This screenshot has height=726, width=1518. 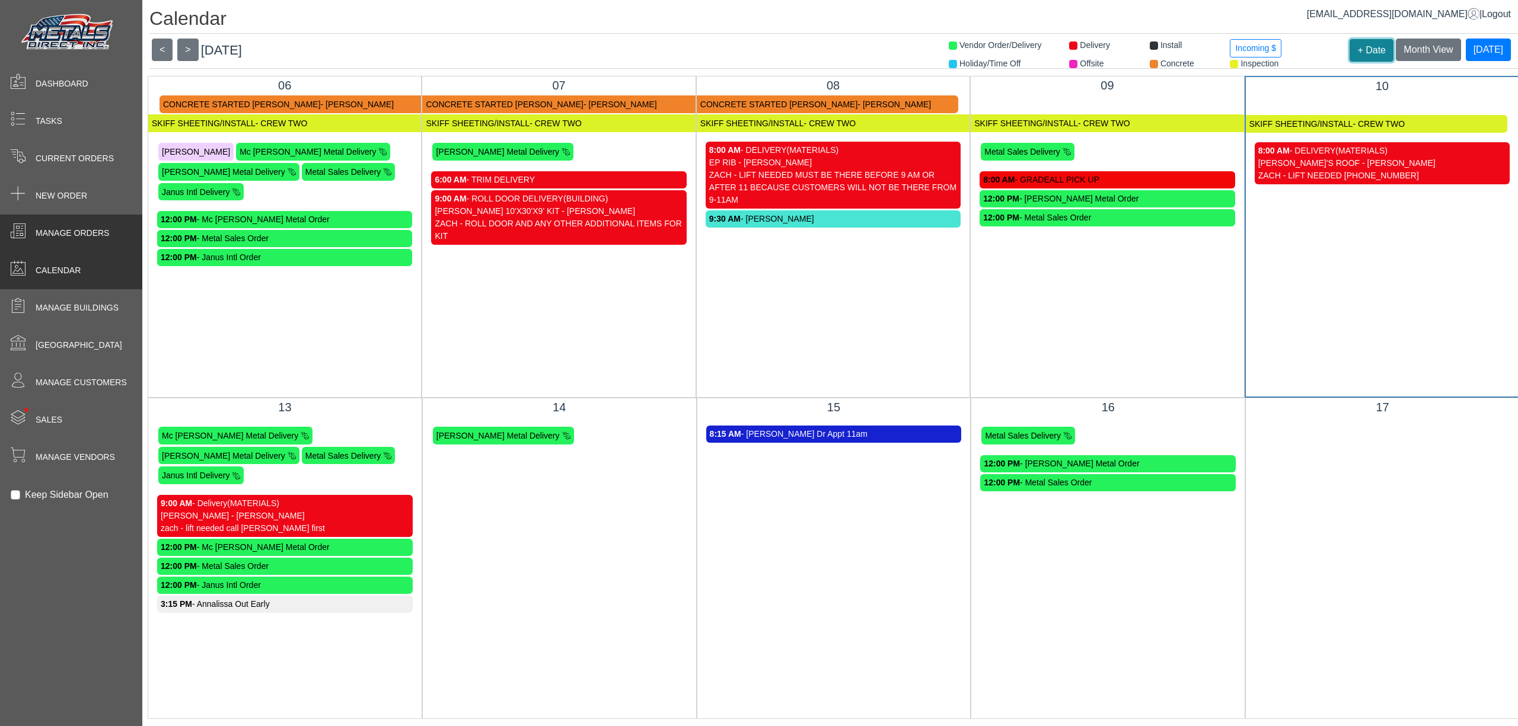 What do you see at coordinates (81, 383) in the screenshot?
I see `span: Manage Customers` at bounding box center [81, 383].